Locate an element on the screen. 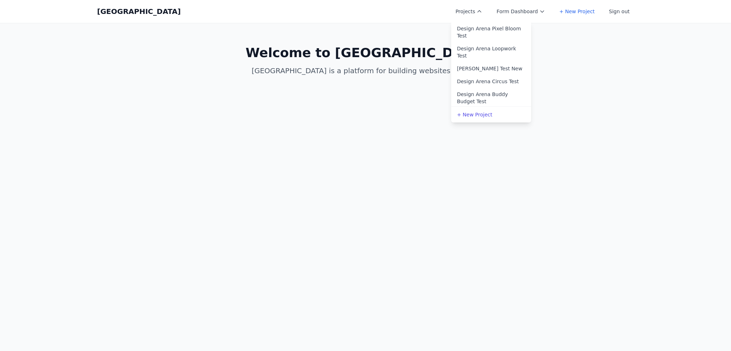 The width and height of the screenshot is (731, 351). button: Sign out is located at coordinates (619, 11).